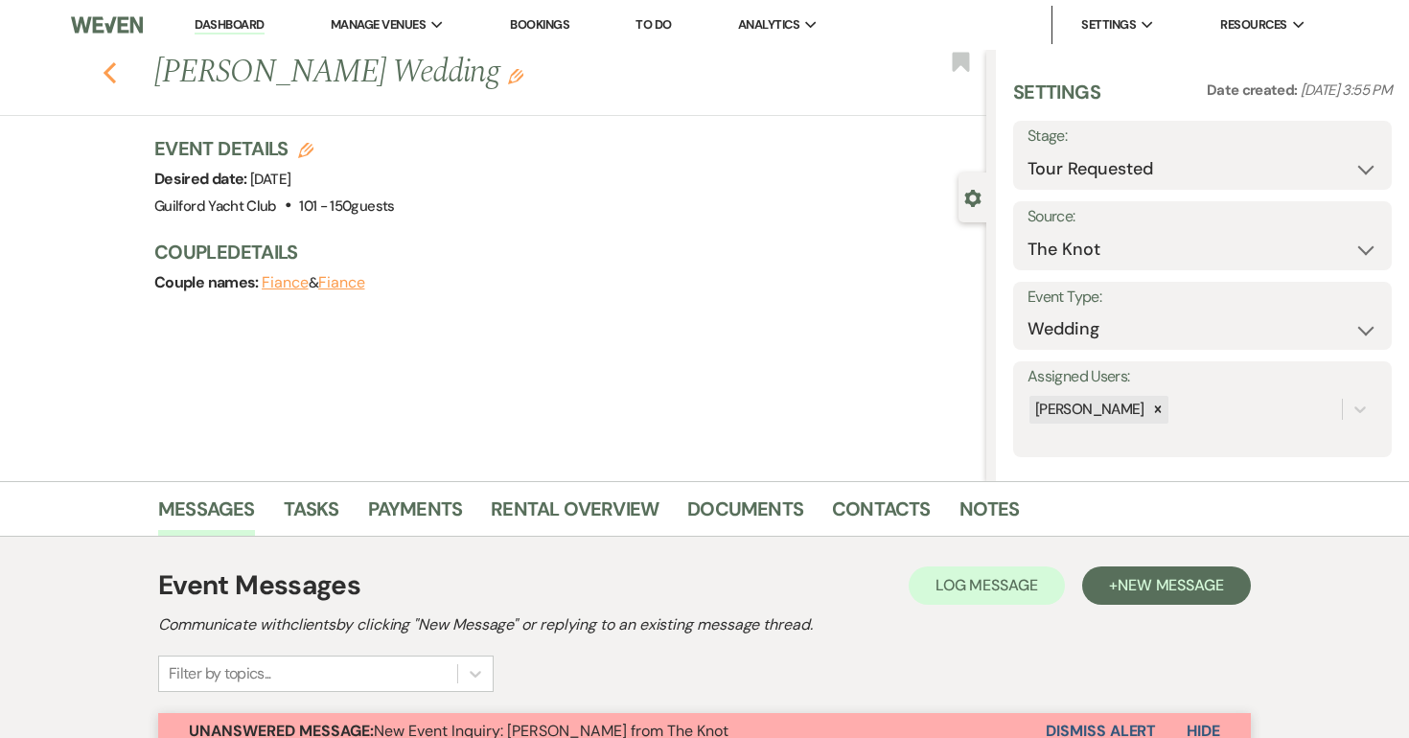  Describe the element at coordinates (312, 515) in the screenshot. I see `a: Tasks` at that location.